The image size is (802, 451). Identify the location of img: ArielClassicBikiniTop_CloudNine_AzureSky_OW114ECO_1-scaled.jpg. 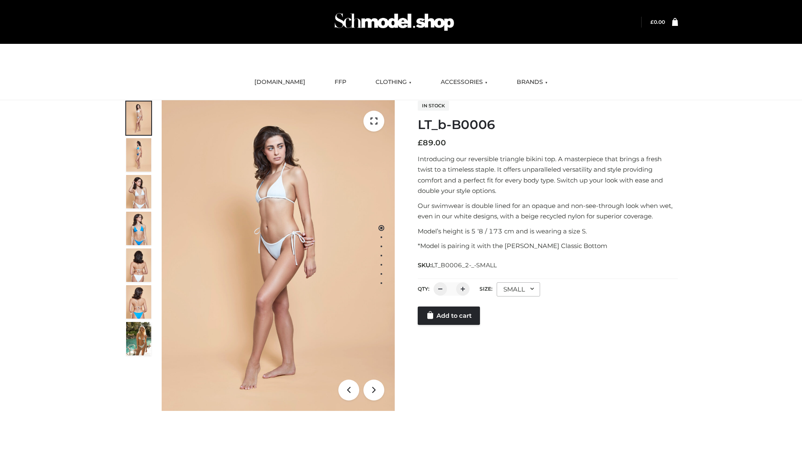
(139, 118).